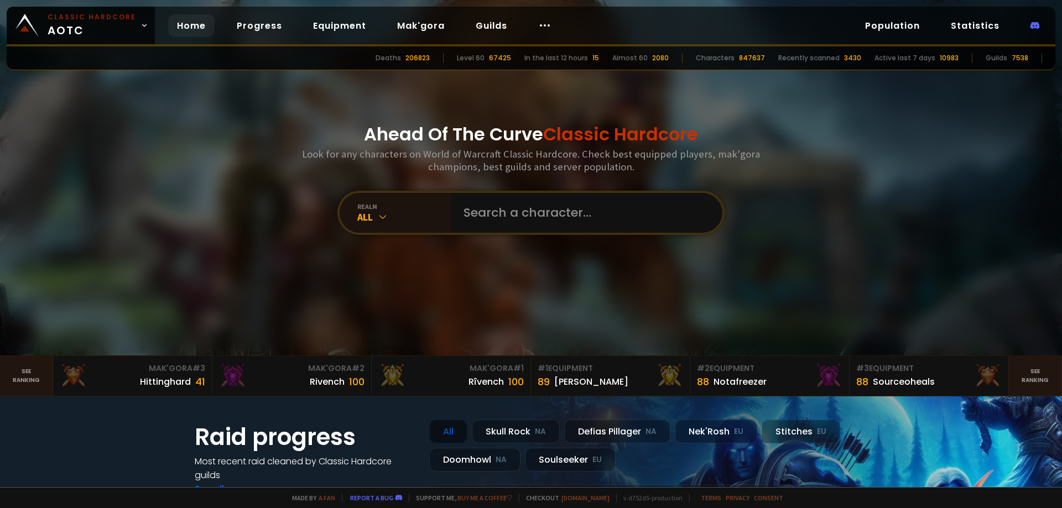 This screenshot has width=1062, height=508. Describe the element at coordinates (929, 376) in the screenshot. I see `a: #3Equipment88Sourceoheals` at that location.